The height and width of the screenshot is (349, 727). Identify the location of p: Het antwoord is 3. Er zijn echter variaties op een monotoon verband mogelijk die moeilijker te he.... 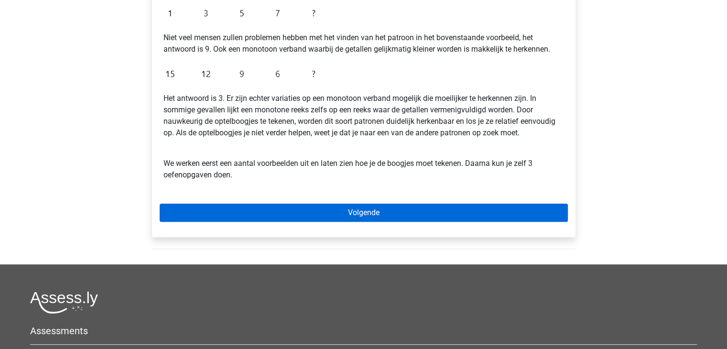
(364, 116).